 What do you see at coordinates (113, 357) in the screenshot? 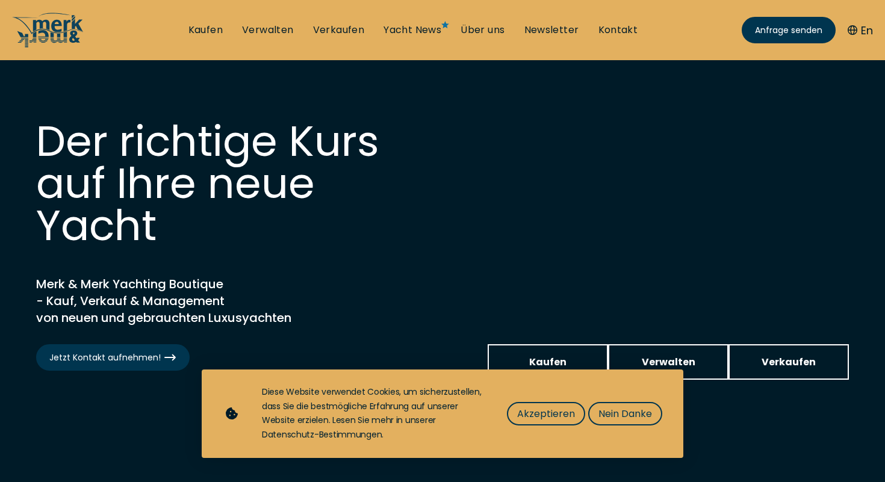
I see `a: Jetzt Kontakt aufnehmen!` at bounding box center [113, 357].